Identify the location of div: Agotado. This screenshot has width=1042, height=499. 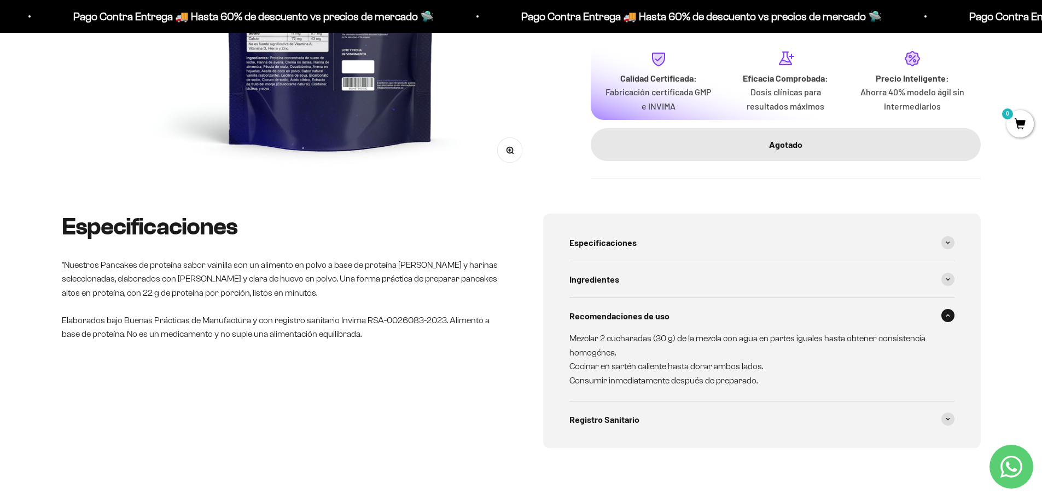
(786, 144).